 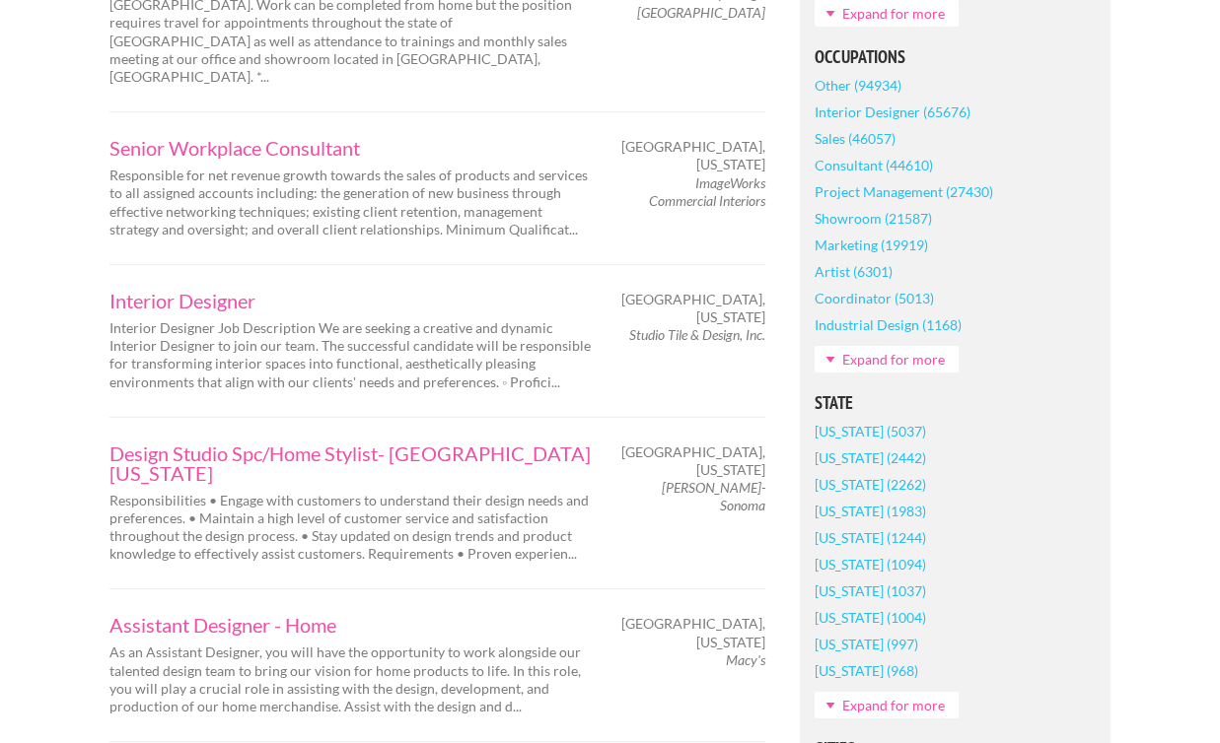 I want to click on a: Interior Designer, so click(x=351, y=301).